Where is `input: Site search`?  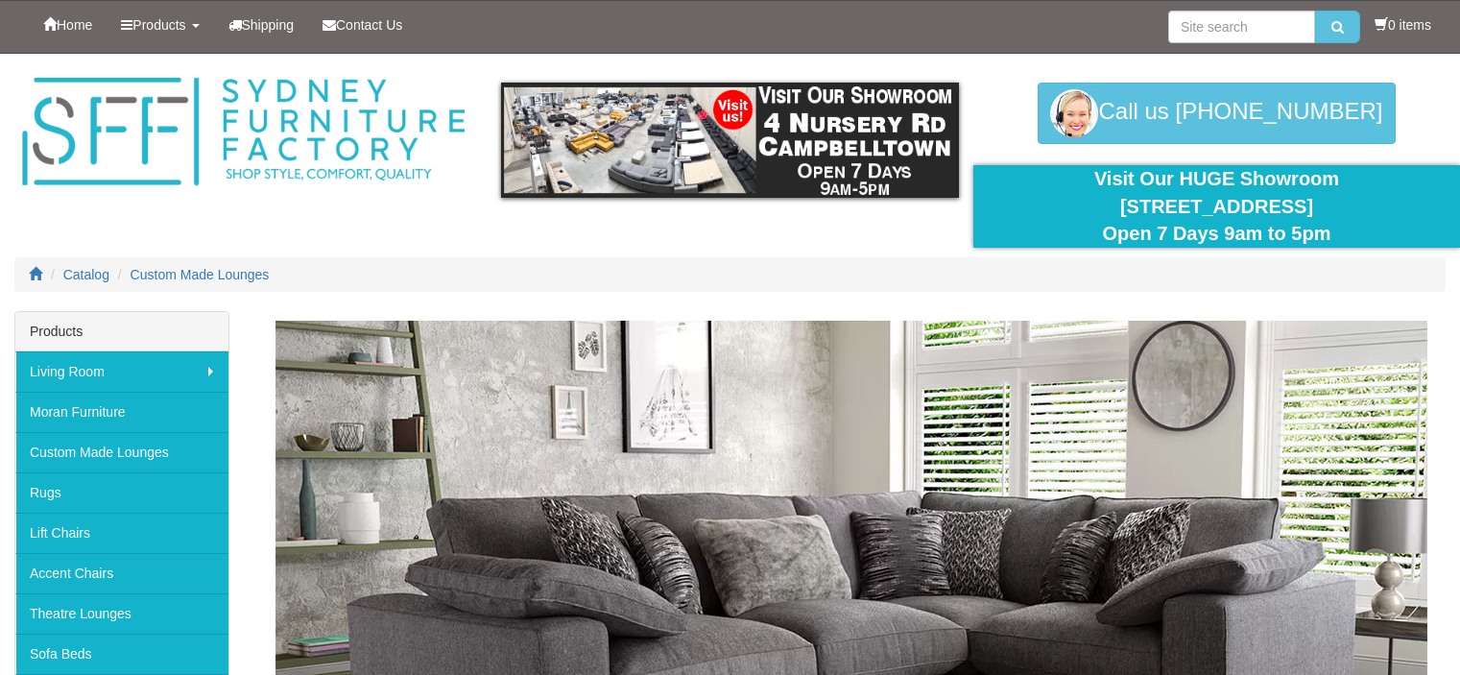
input: Site search is located at coordinates (1241, 27).